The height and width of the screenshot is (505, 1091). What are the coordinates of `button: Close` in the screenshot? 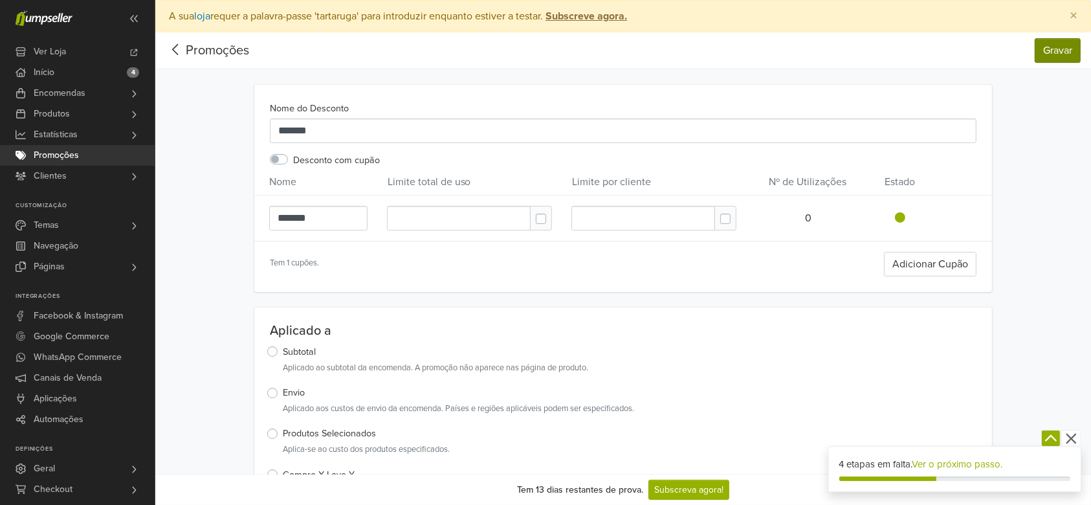 It's located at (1073, 16).